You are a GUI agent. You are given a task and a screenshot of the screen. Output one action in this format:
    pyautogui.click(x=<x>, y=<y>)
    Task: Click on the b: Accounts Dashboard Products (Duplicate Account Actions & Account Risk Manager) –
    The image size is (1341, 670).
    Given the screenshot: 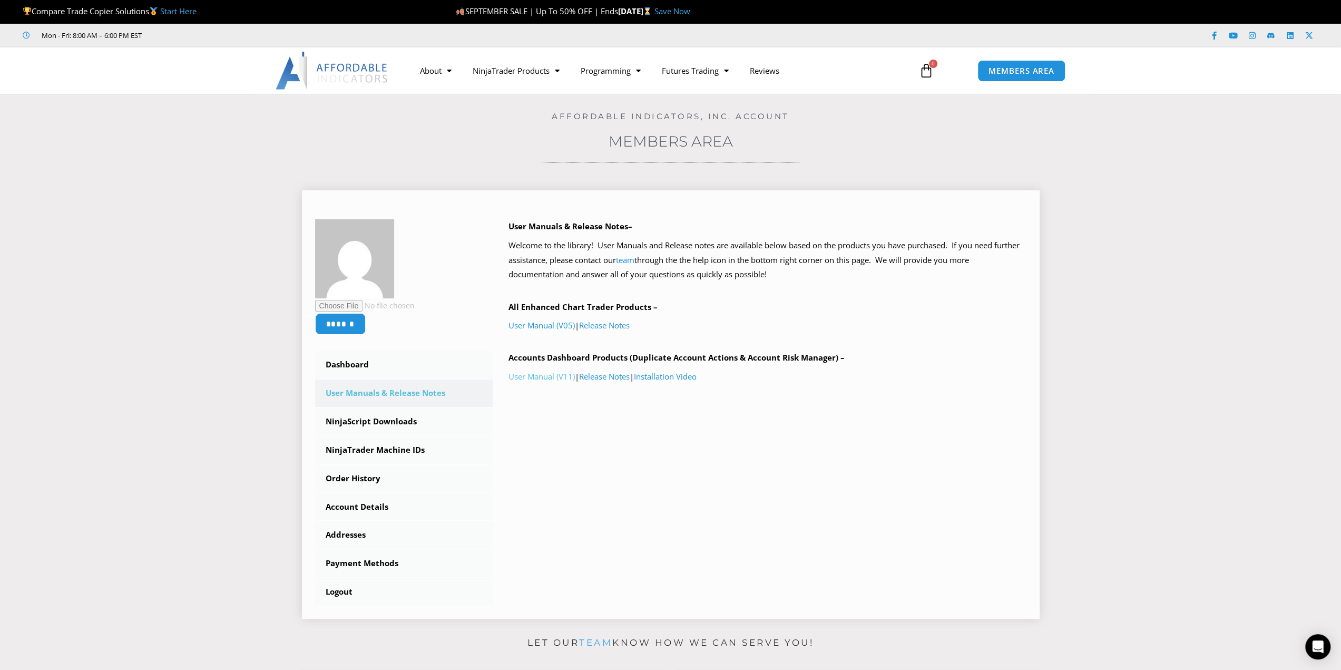 What is the action you would take?
    pyautogui.click(x=677, y=357)
    